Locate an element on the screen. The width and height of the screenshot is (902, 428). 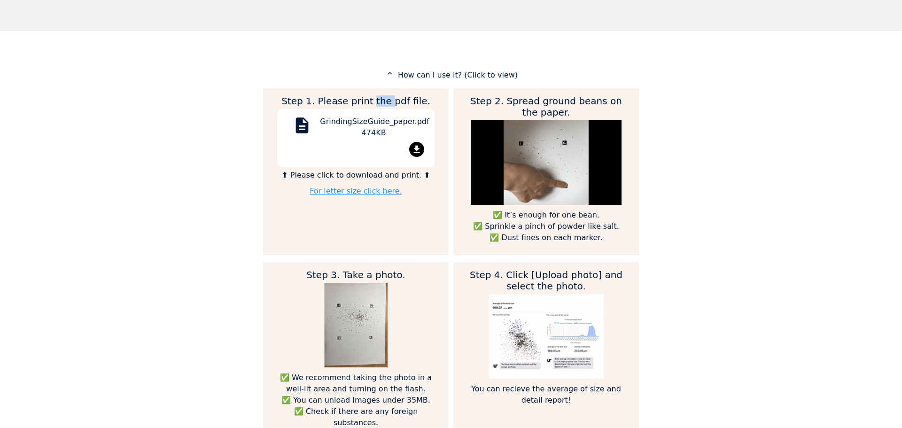
h2: Step 2. Spread ground beans on the paper. is located at coordinates (546, 107).